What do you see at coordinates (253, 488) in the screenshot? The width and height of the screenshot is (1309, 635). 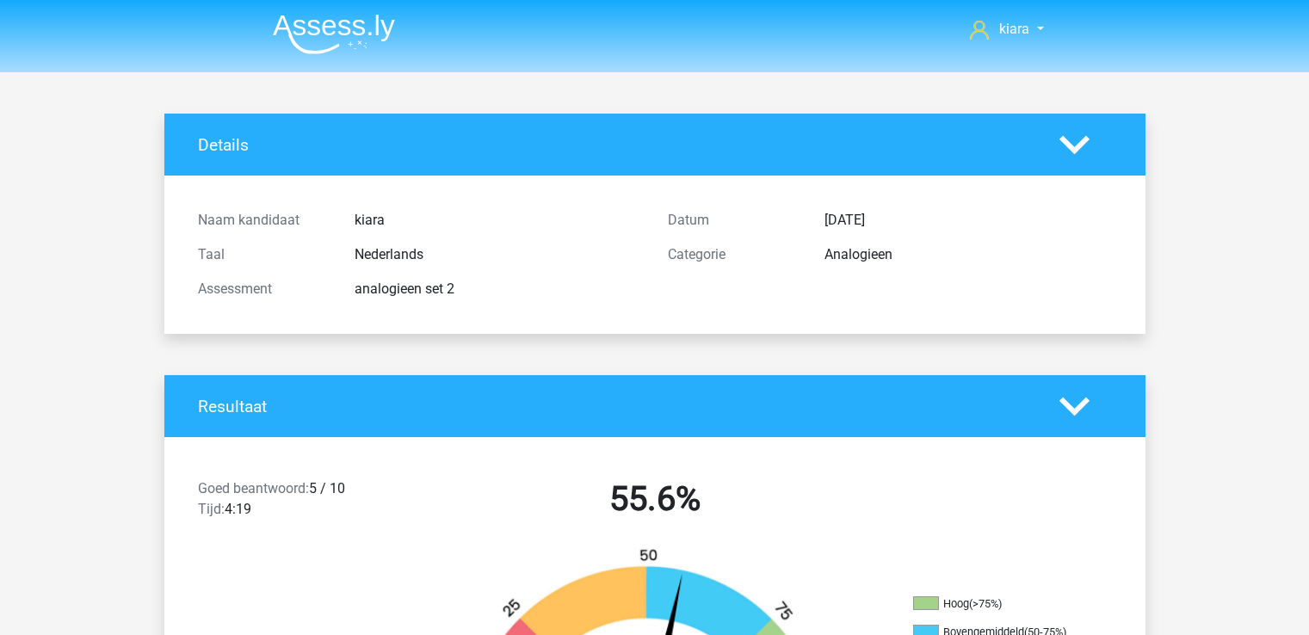 I see `span: Goed beantwoord:` at bounding box center [253, 488].